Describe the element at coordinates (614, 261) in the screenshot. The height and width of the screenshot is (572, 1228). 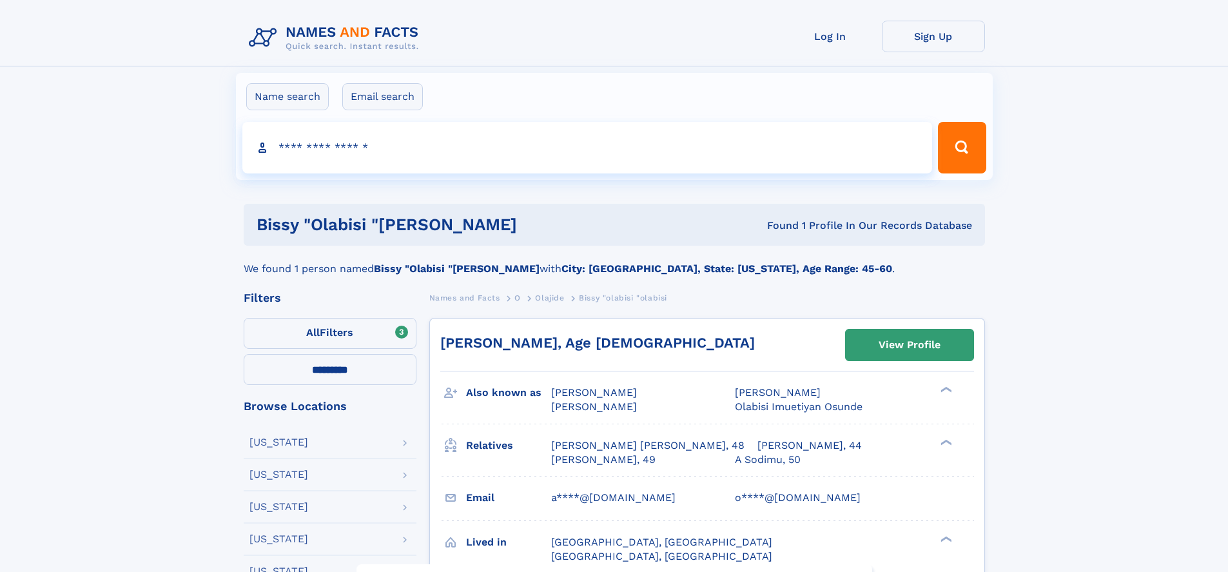
I see `div: We found 1 person named with .` at that location.